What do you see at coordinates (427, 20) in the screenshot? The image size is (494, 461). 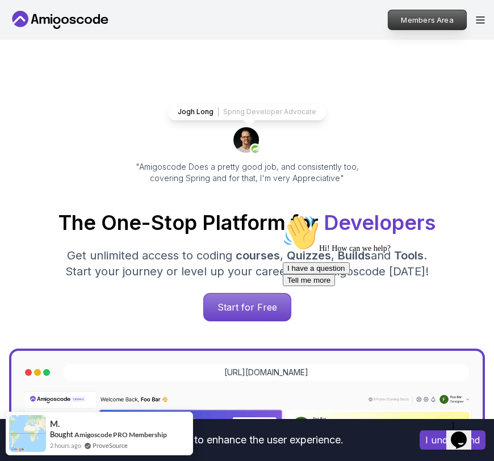 I see `p: Members Area` at bounding box center [427, 20].